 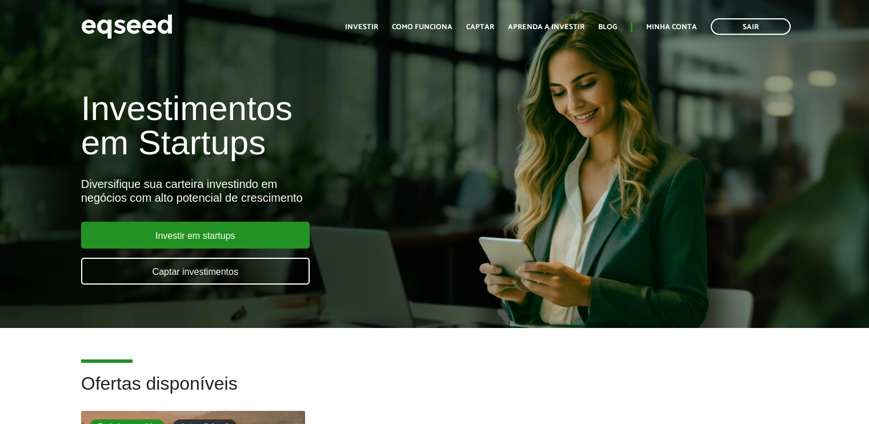 I want to click on a: Captar, so click(x=480, y=27).